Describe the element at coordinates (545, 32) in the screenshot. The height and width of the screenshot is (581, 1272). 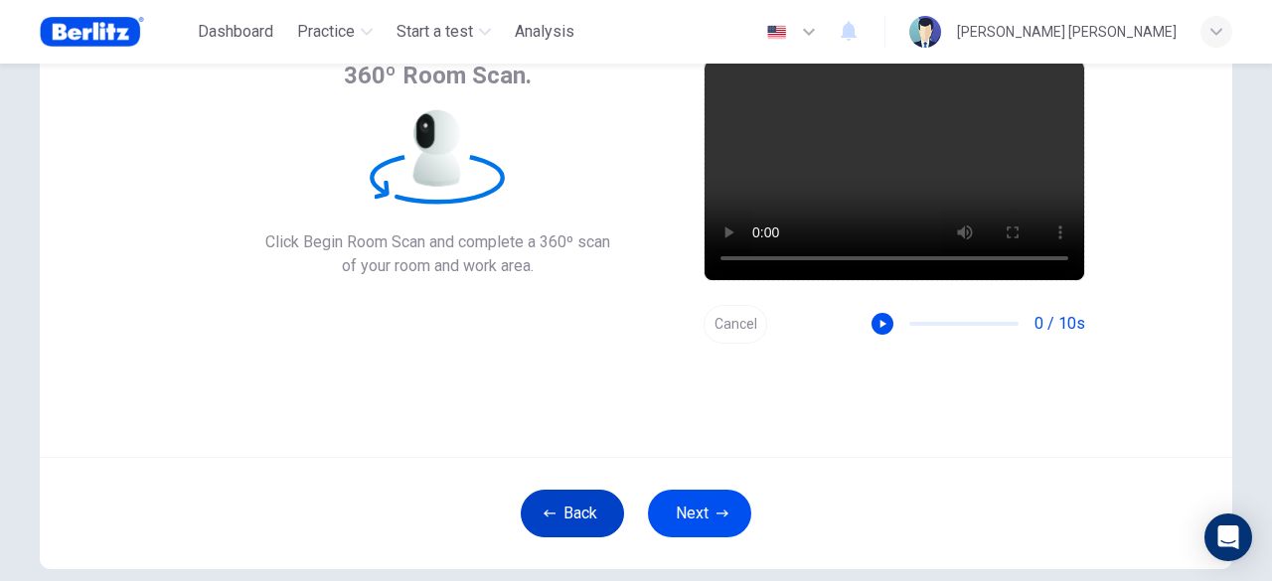
I see `span: Analysis` at that location.